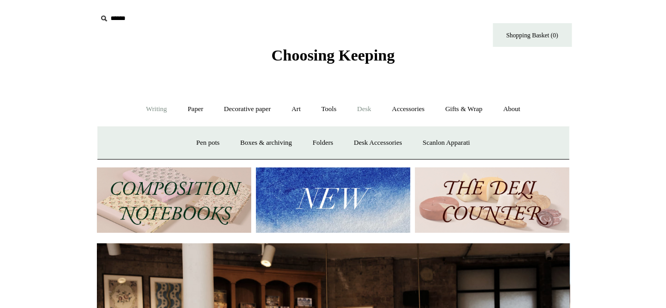  I want to click on a: Desk Accessories, so click(378, 143).